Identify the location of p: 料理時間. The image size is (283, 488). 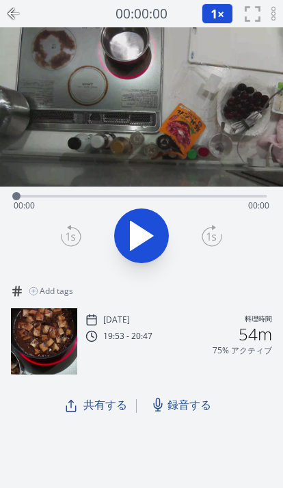
(258, 320).